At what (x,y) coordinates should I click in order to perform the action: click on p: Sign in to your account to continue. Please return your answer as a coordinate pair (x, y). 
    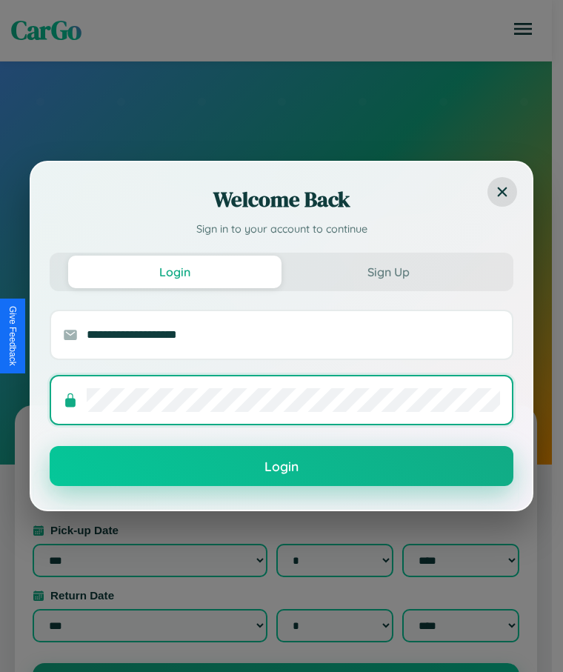
    Looking at the image, I should click on (282, 230).